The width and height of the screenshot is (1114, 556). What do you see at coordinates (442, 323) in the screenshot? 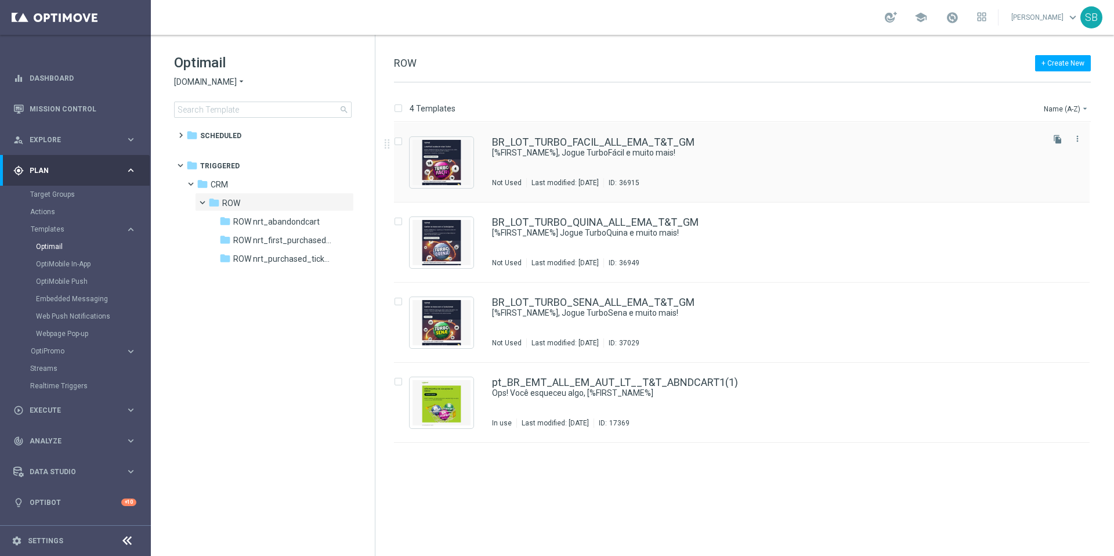
I see `img: 37029.jpeg` at bounding box center [442, 323].